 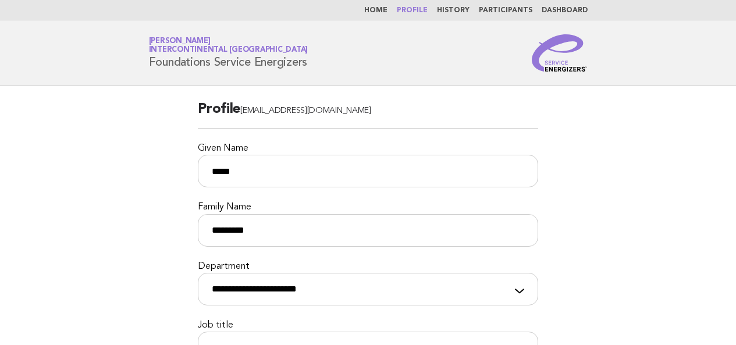 What do you see at coordinates (506, 10) in the screenshot?
I see `a: Participants` at bounding box center [506, 10].